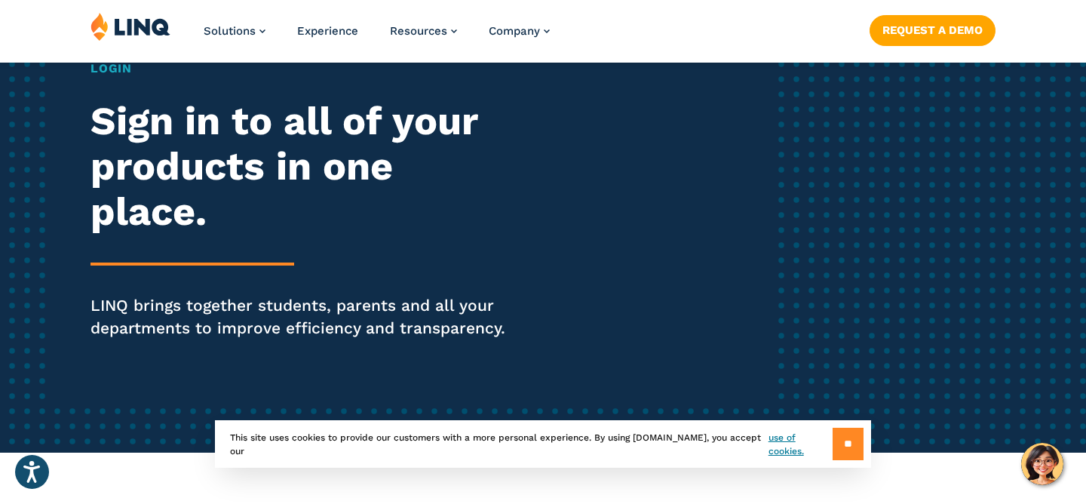 The height and width of the screenshot is (504, 1086). I want to click on h2: Sign in to all of your products in one place., so click(299, 166).